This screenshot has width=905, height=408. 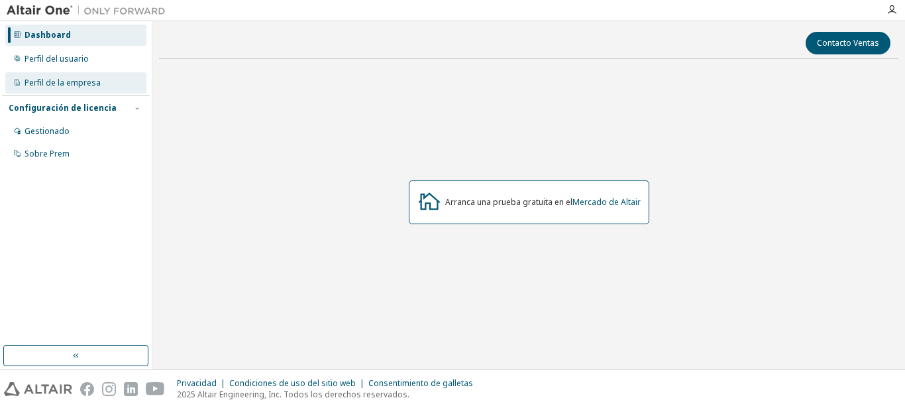 What do you see at coordinates (109, 388) in the screenshot?
I see `img: instagram.svg` at bounding box center [109, 388].